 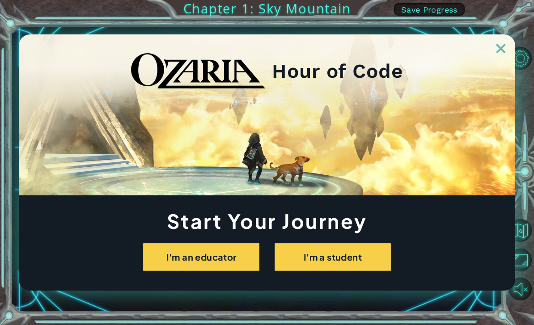 I want to click on h1: Start Your Journey, so click(x=267, y=221).